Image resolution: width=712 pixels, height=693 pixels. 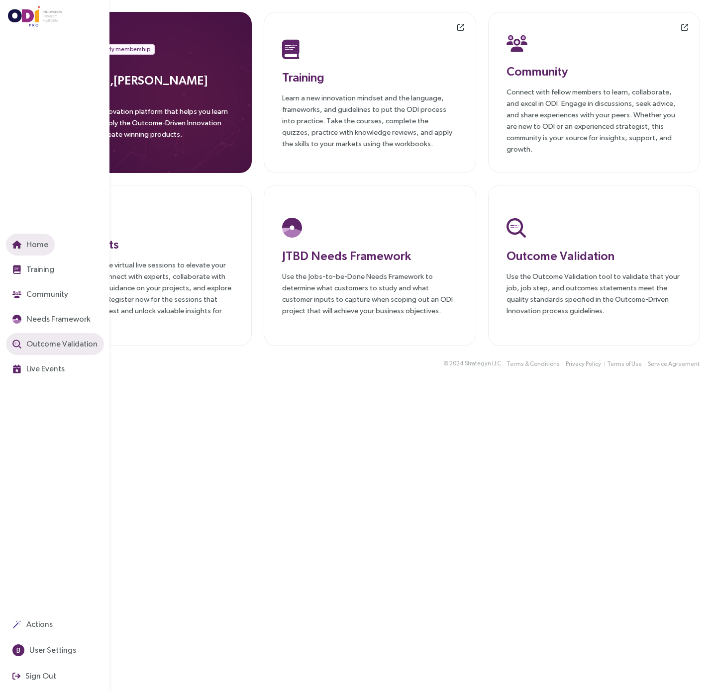 What do you see at coordinates (533, 364) in the screenshot?
I see `button: Terms & Conditions` at bounding box center [533, 364].